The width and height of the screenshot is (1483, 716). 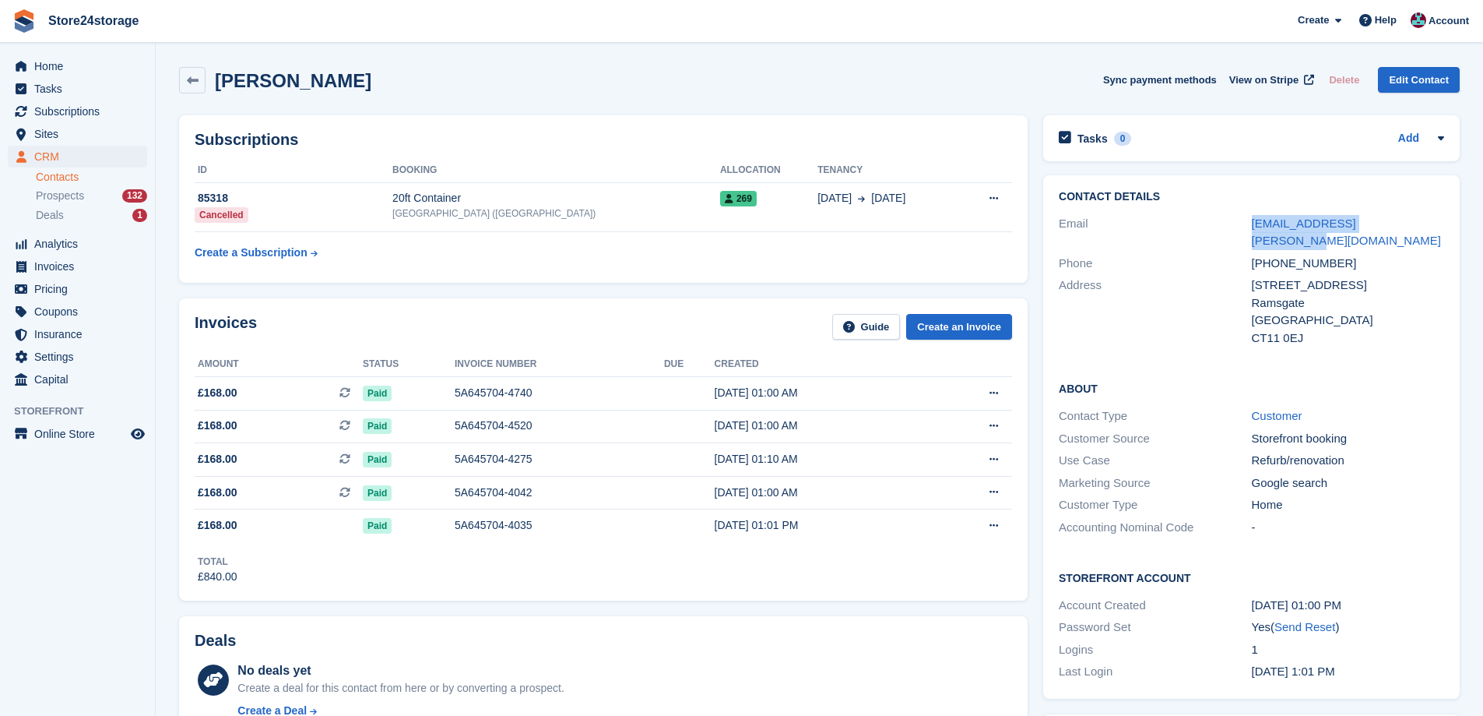 What do you see at coordinates (1123, 139) in the screenshot?
I see `div: 0` at bounding box center [1123, 139].